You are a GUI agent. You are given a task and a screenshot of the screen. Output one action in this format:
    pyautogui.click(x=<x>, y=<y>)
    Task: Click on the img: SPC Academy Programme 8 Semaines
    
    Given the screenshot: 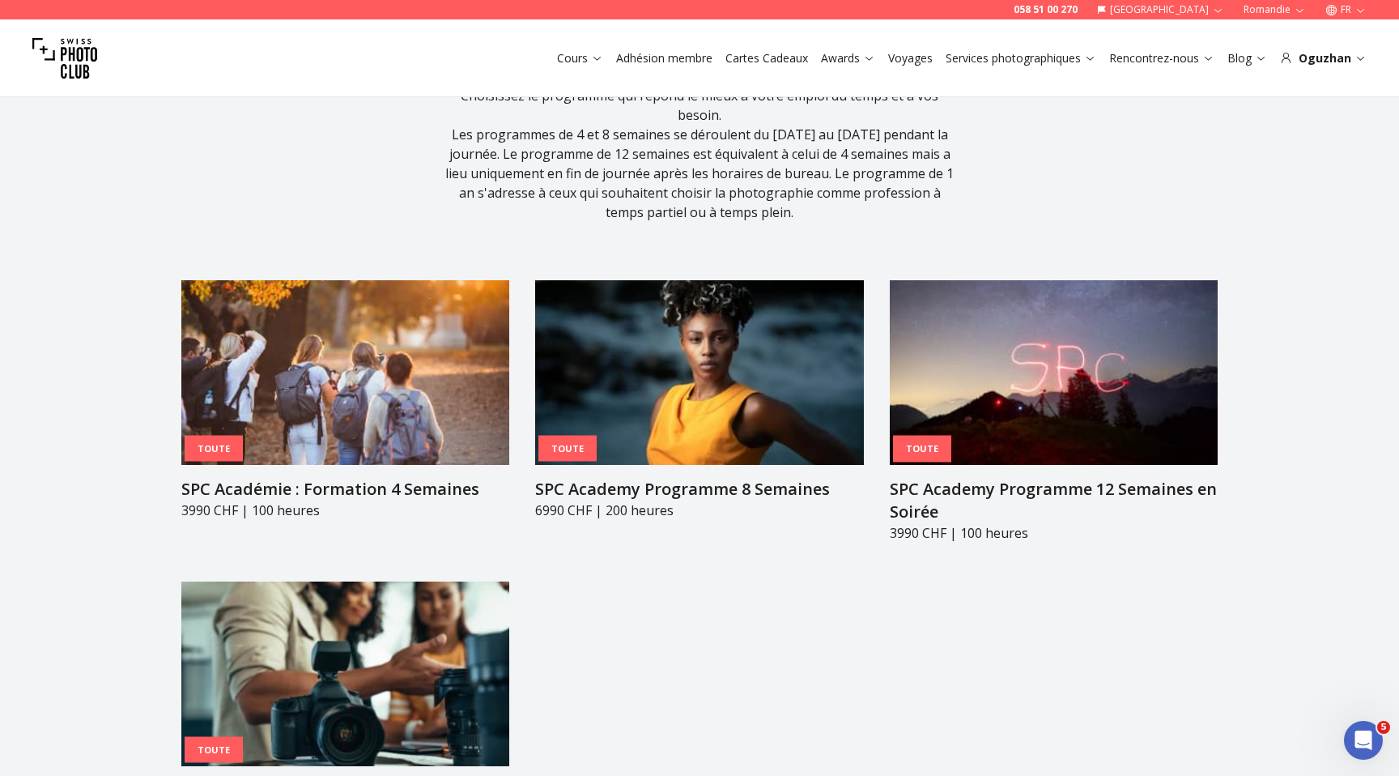 What is the action you would take?
    pyautogui.click(x=699, y=372)
    